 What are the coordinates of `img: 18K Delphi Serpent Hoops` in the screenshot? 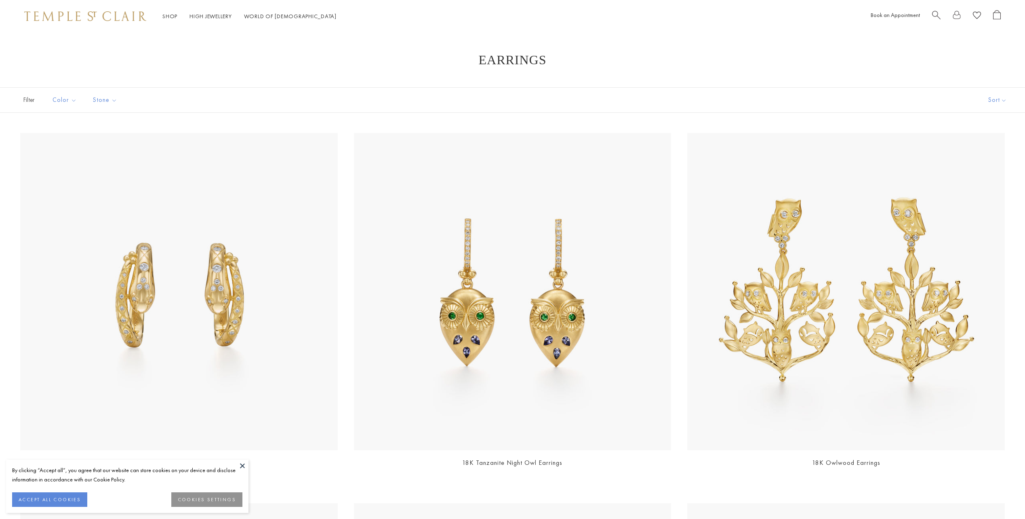 It's located at (179, 292).